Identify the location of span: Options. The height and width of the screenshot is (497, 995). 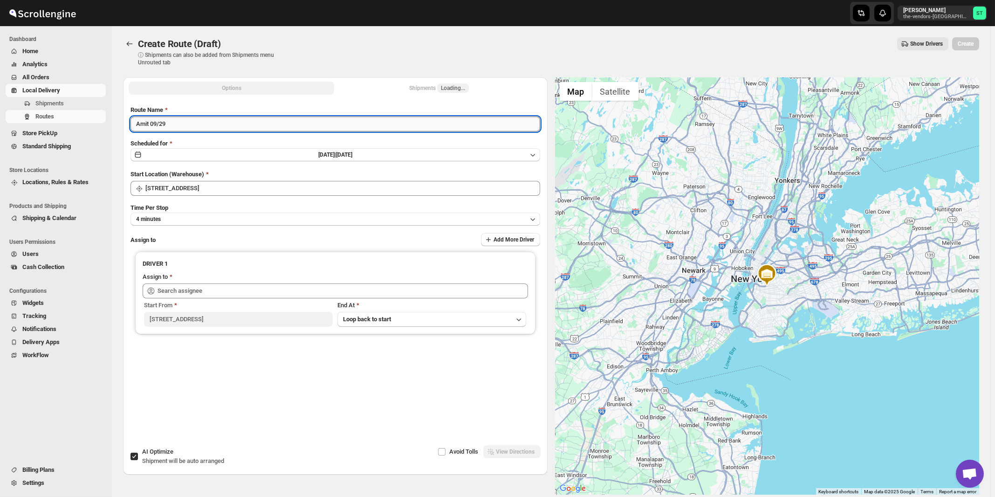
(232, 88).